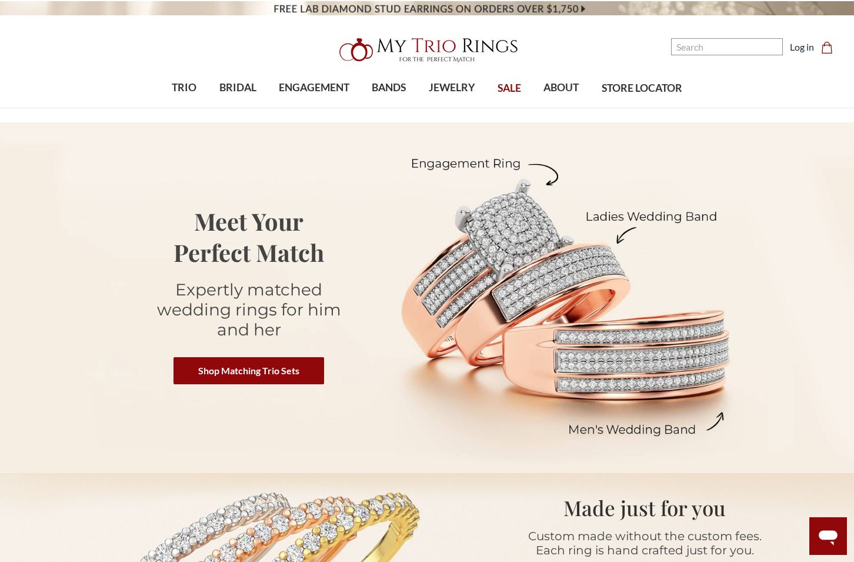 This screenshot has width=854, height=562. Describe the element at coordinates (561, 88) in the screenshot. I see `span: ABOUT` at that location.